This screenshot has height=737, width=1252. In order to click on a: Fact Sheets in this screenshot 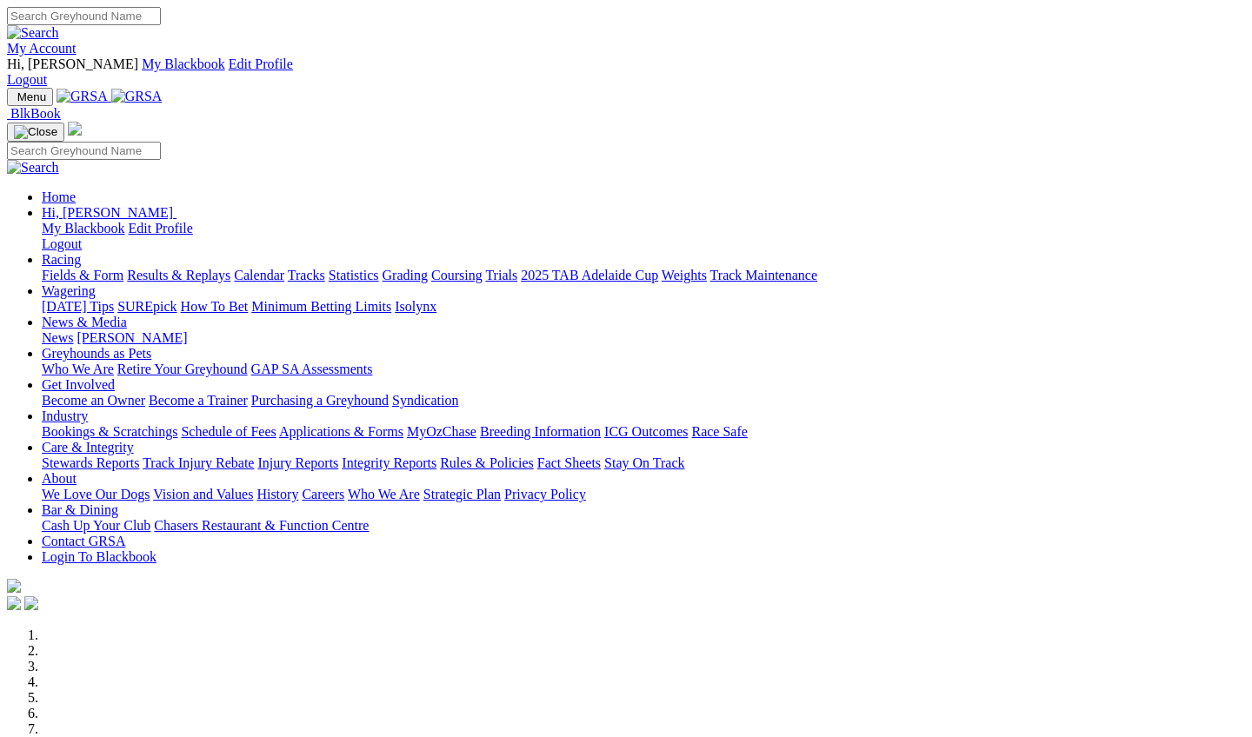, I will do `click(569, 463)`.